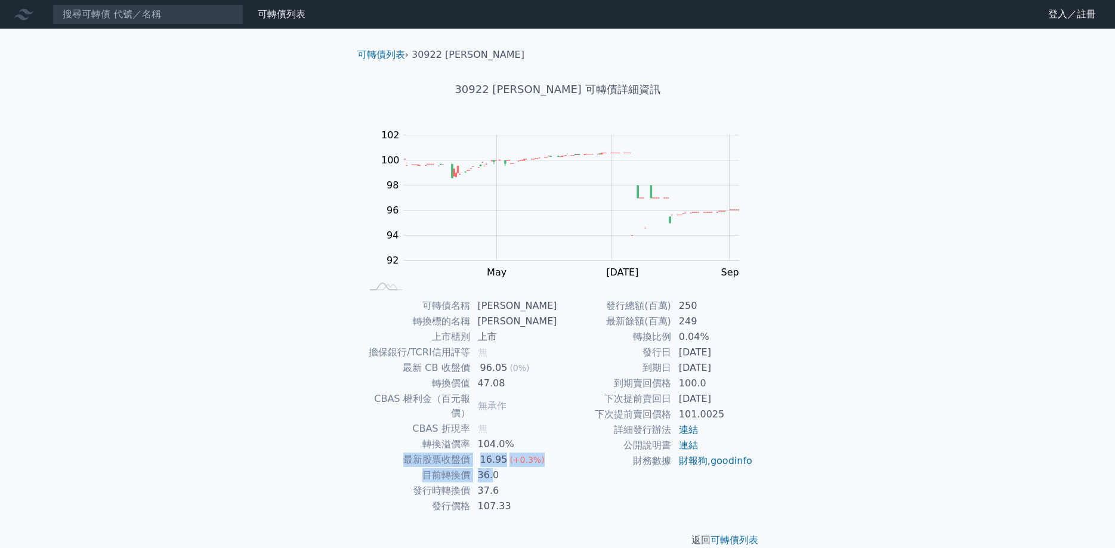 This screenshot has width=1115, height=548. Describe the element at coordinates (417, 476) in the screenshot. I see `td: 目前轉換價` at that location.